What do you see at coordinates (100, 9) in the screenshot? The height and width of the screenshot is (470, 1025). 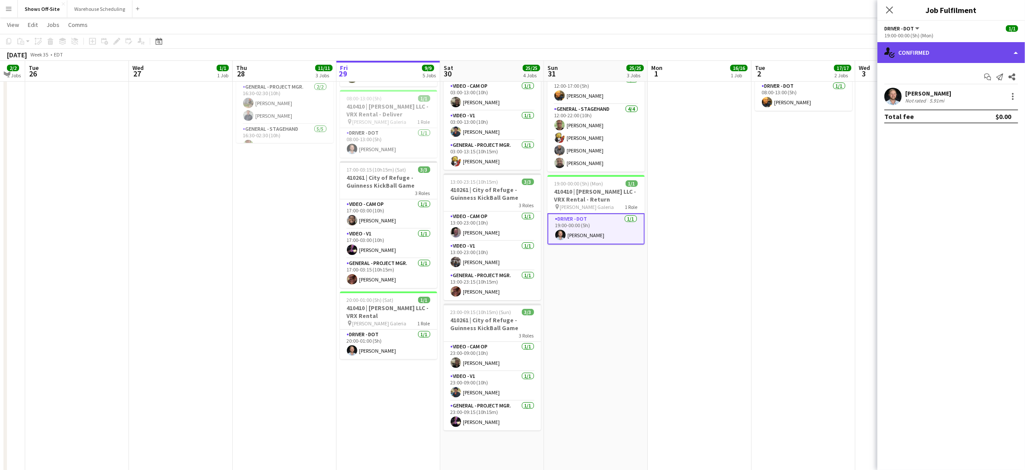 I see `button: Warehouse Scheduling` at bounding box center [100, 9].